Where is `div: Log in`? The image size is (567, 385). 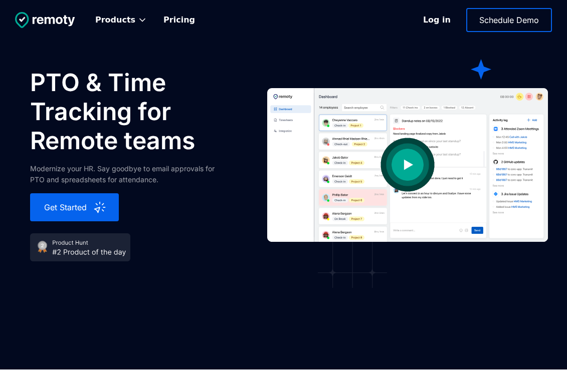 div: Log in is located at coordinates (436, 20).